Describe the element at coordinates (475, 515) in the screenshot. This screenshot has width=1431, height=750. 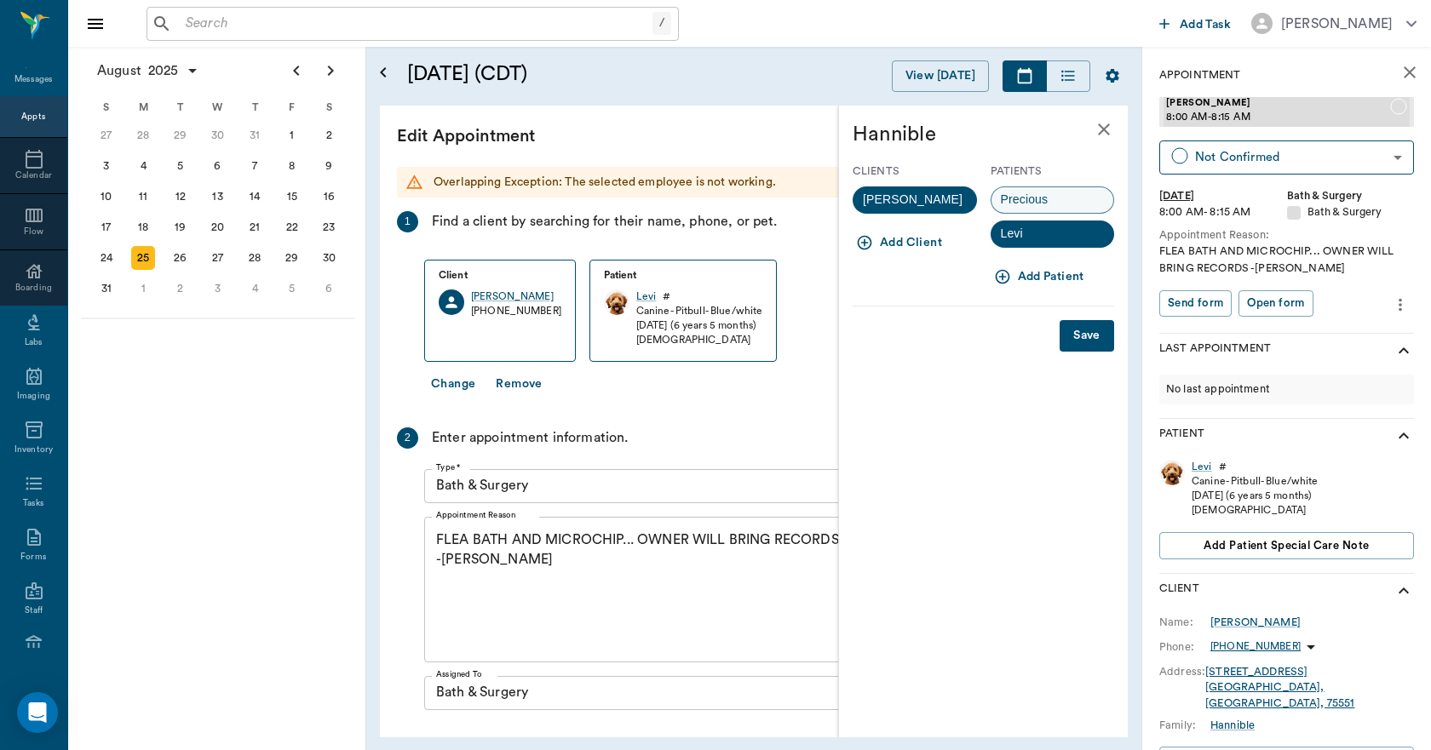
I see `label: Appointment Reason` at that location.